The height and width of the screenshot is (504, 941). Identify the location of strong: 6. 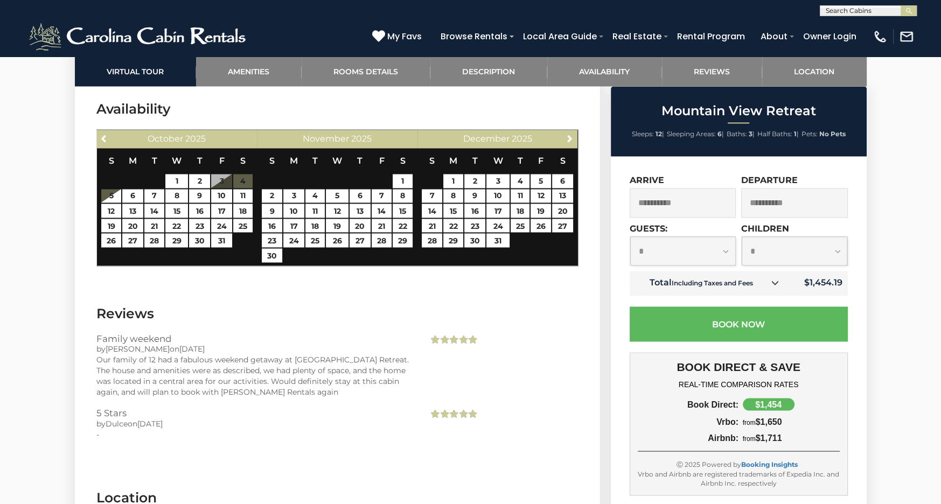
(720, 134).